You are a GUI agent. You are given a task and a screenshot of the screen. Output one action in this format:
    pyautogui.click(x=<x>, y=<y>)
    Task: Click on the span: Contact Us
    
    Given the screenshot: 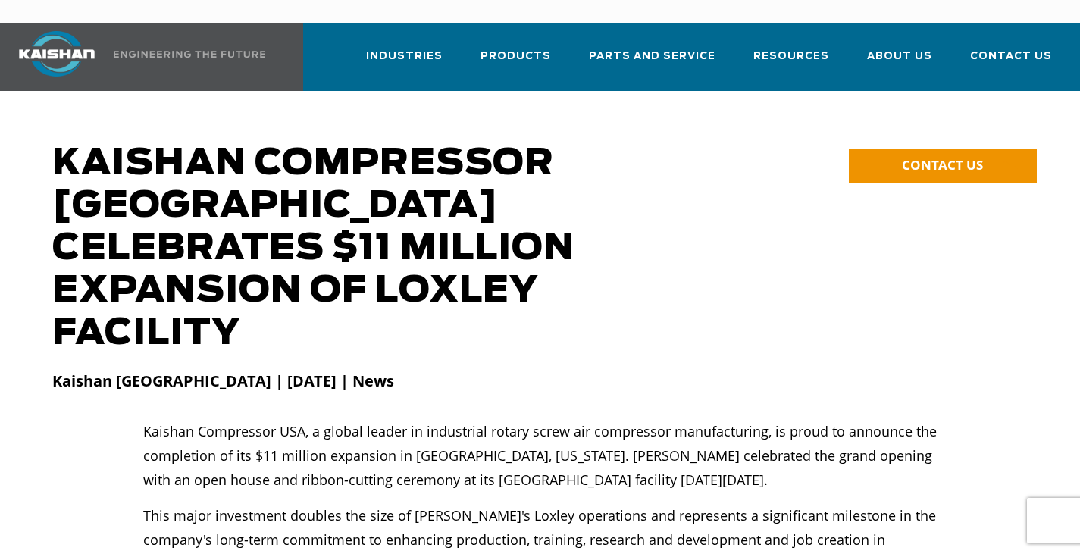 What is the action you would take?
    pyautogui.click(x=1011, y=56)
    